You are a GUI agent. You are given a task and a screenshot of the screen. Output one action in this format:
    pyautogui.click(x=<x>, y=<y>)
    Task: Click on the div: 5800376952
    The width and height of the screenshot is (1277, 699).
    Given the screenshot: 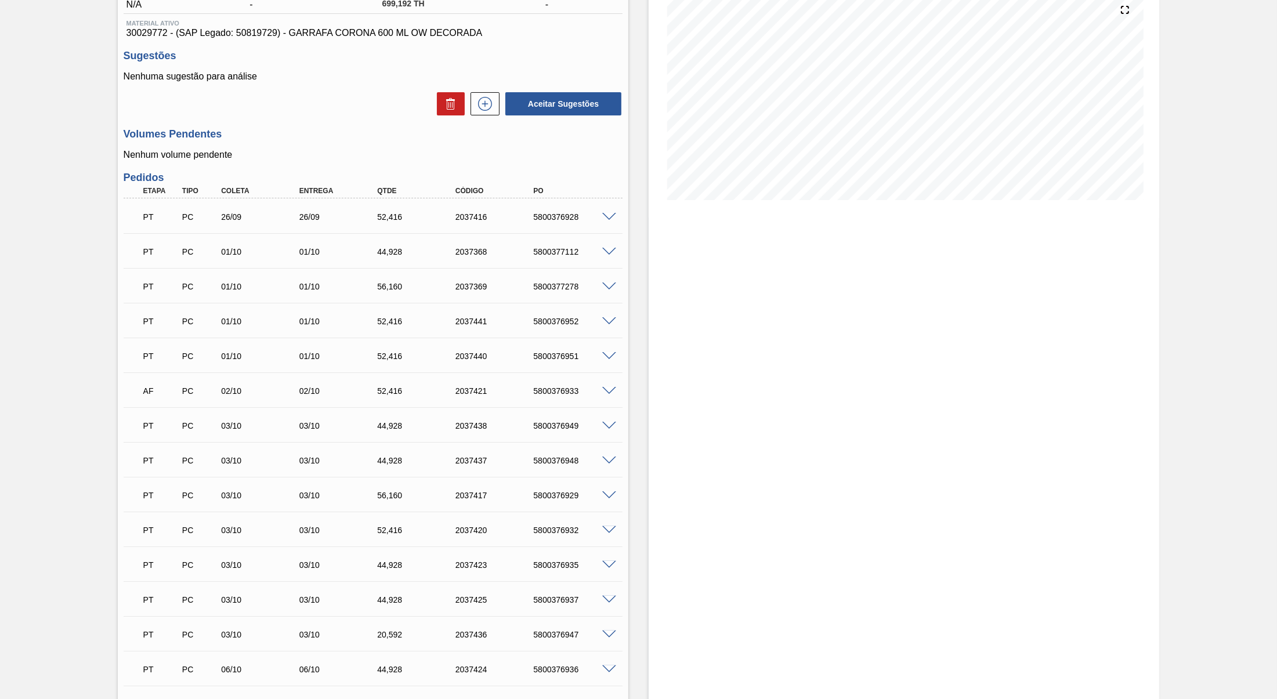 What is the action you would take?
    pyautogui.click(x=574, y=321)
    